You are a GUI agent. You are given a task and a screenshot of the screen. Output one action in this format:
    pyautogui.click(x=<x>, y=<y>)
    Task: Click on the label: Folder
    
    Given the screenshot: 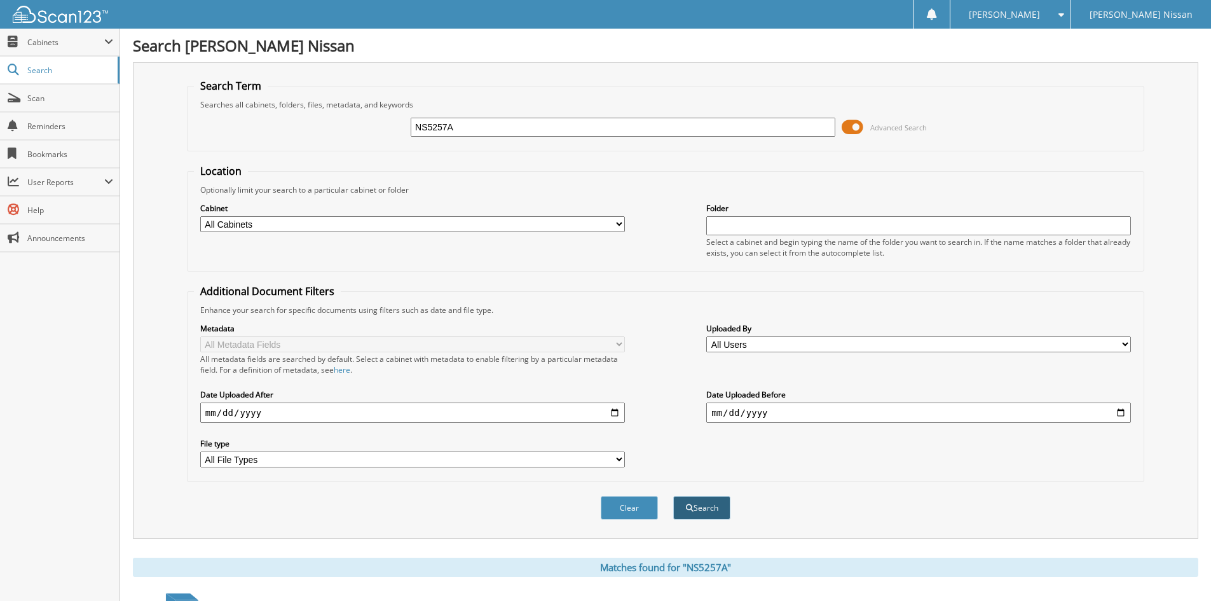 What is the action you would take?
    pyautogui.click(x=918, y=208)
    